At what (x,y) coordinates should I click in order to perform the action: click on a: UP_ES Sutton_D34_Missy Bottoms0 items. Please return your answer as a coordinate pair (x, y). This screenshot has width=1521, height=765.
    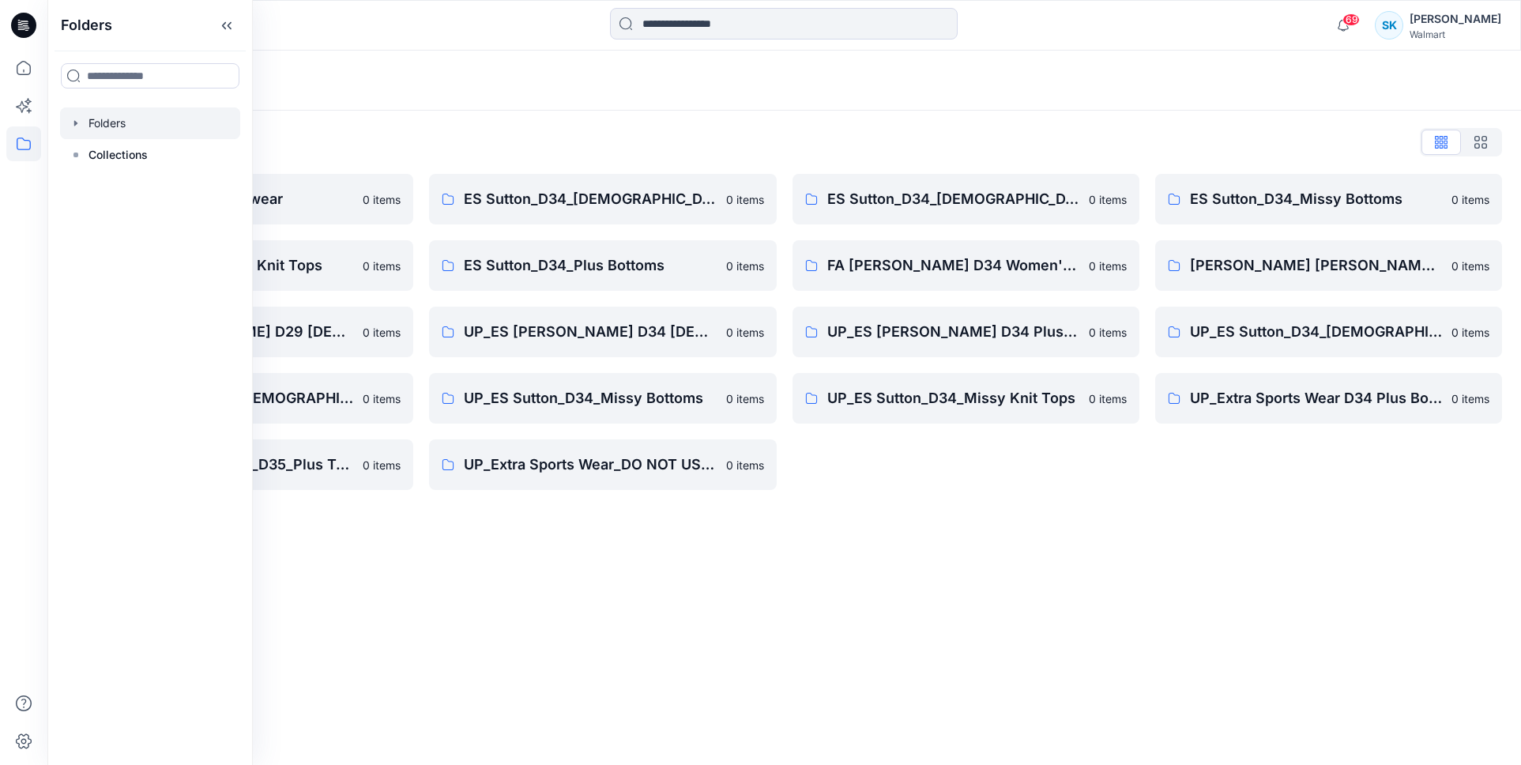
    Looking at the image, I should click on (602, 398).